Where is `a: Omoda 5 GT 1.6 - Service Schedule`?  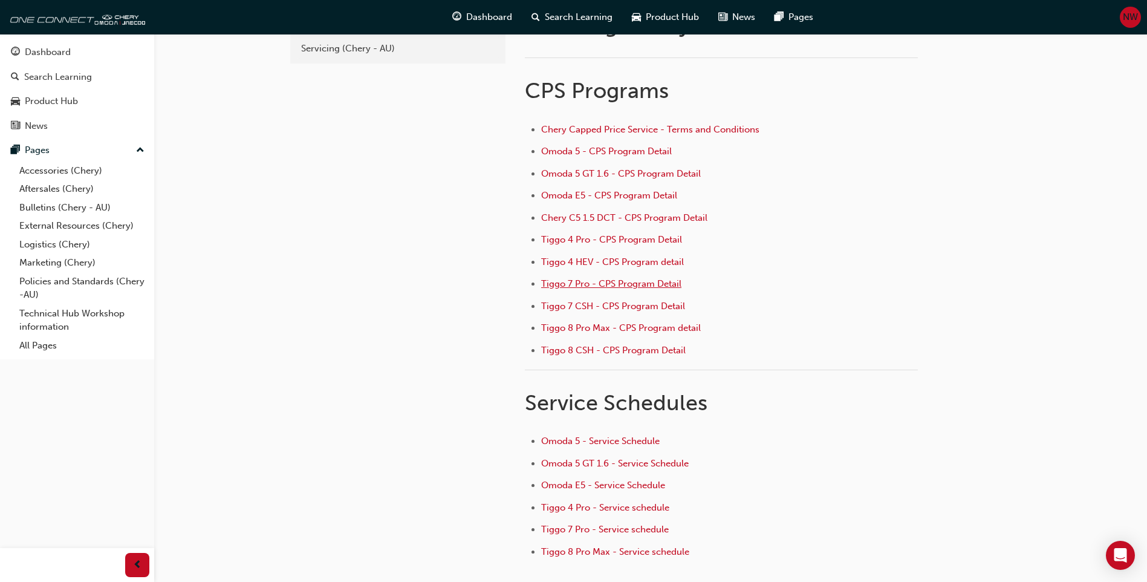
a: Omoda 5 GT 1.6 - Service Schedule is located at coordinates (615, 463).